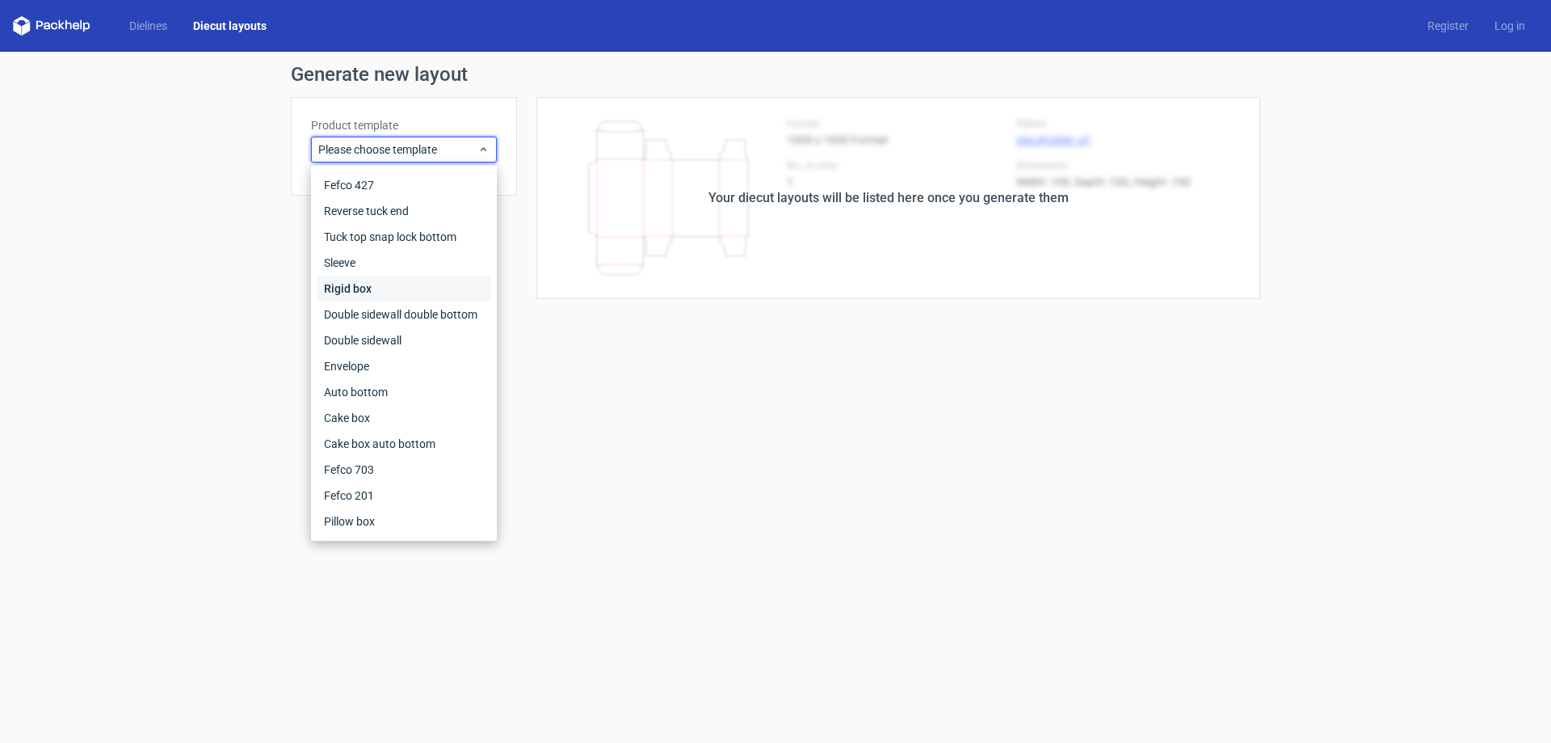  What do you see at coordinates (404, 444) in the screenshot?
I see `div: Cake box auto bottom` at bounding box center [404, 444].